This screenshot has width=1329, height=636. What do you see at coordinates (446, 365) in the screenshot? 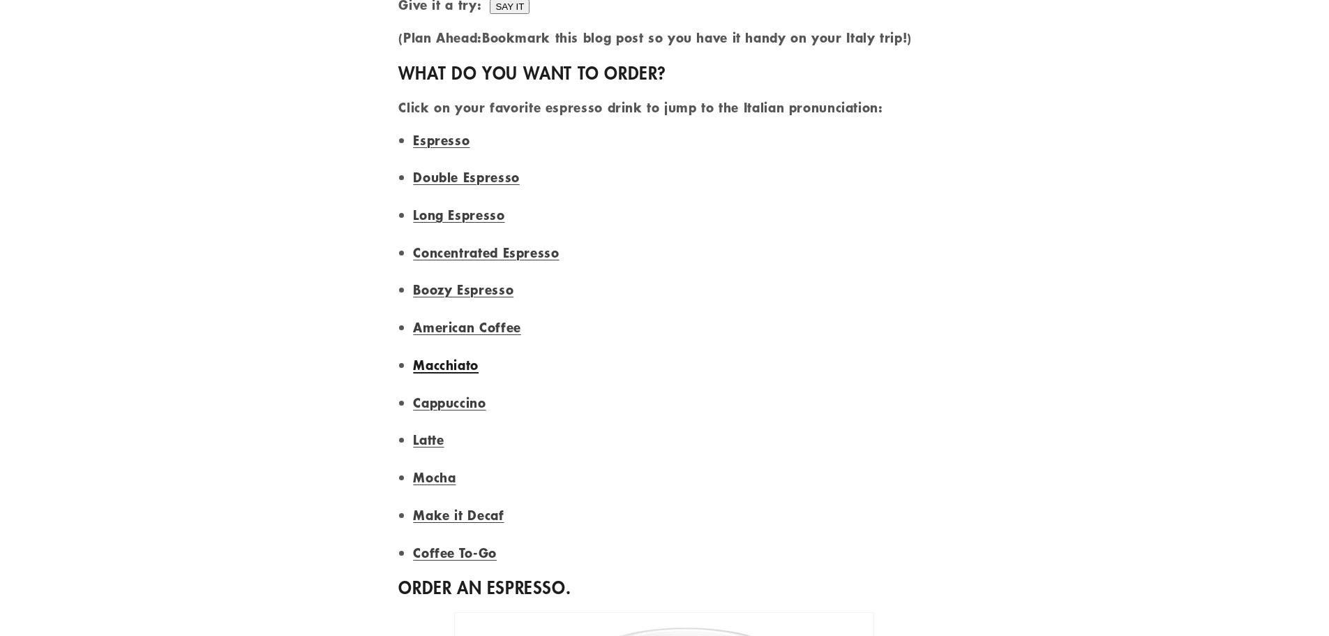
I see `a: Macchiato` at bounding box center [446, 365].